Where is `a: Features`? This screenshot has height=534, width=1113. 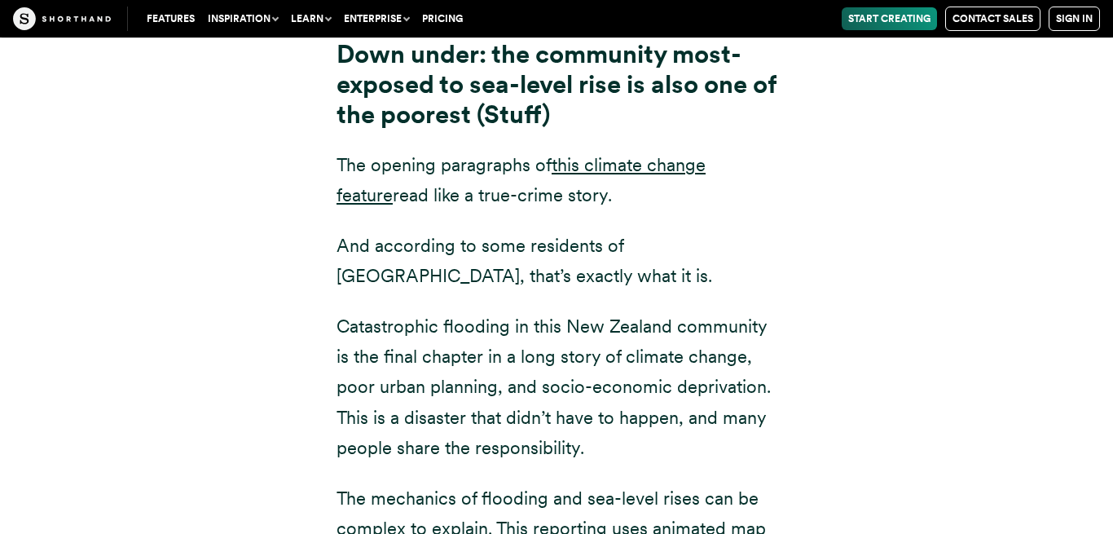
a: Features is located at coordinates (170, 19).